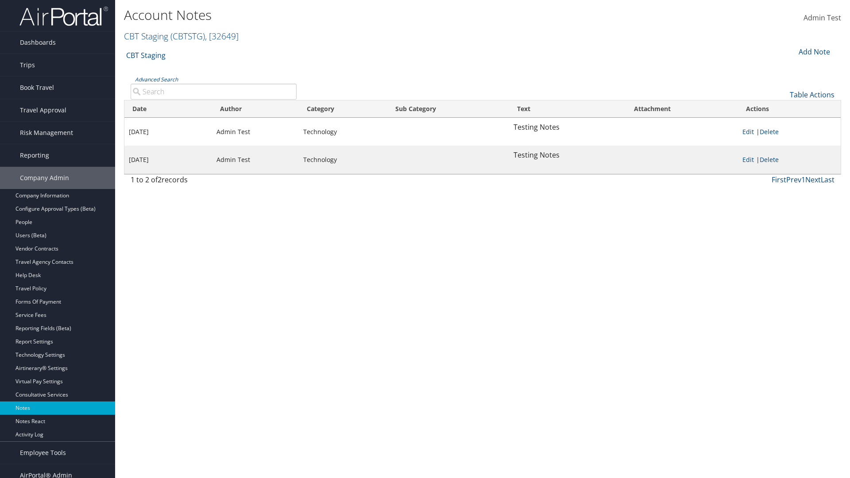 The image size is (850, 478). What do you see at coordinates (64, 16) in the screenshot?
I see `img: airportal-logo.png` at bounding box center [64, 16].